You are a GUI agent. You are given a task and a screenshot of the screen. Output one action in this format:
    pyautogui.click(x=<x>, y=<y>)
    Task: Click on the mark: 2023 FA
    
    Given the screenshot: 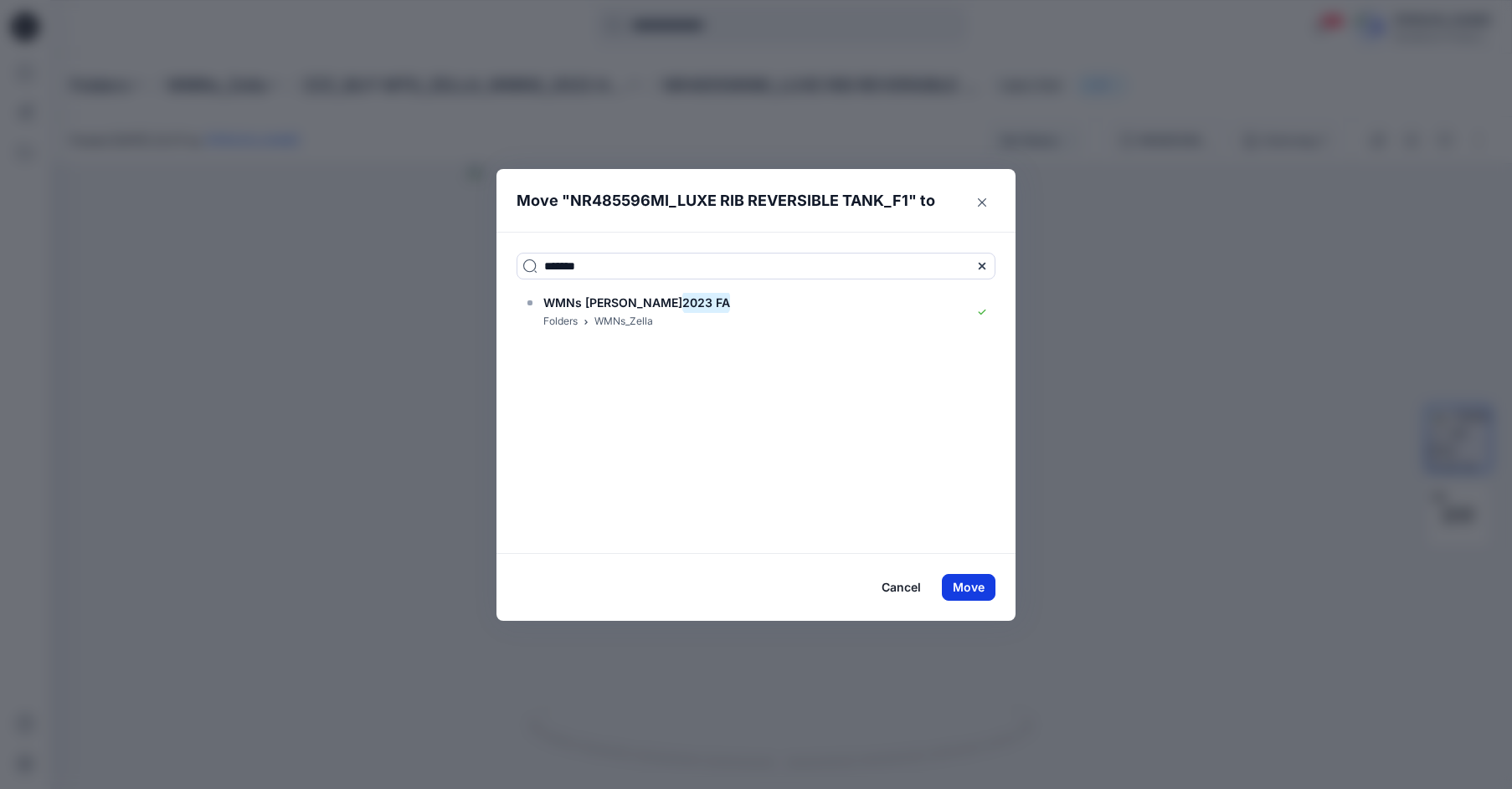 What is the action you would take?
    pyautogui.click(x=706, y=302)
    